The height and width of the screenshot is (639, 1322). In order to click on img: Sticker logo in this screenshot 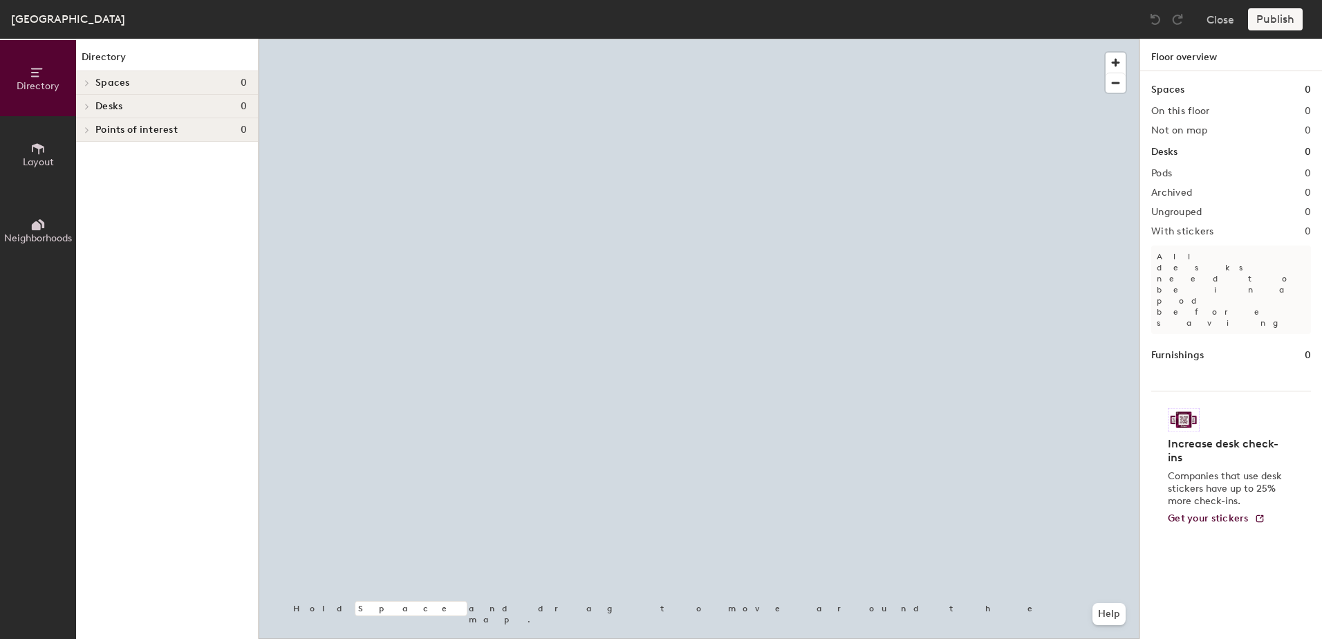, I will do `click(1184, 420)`.